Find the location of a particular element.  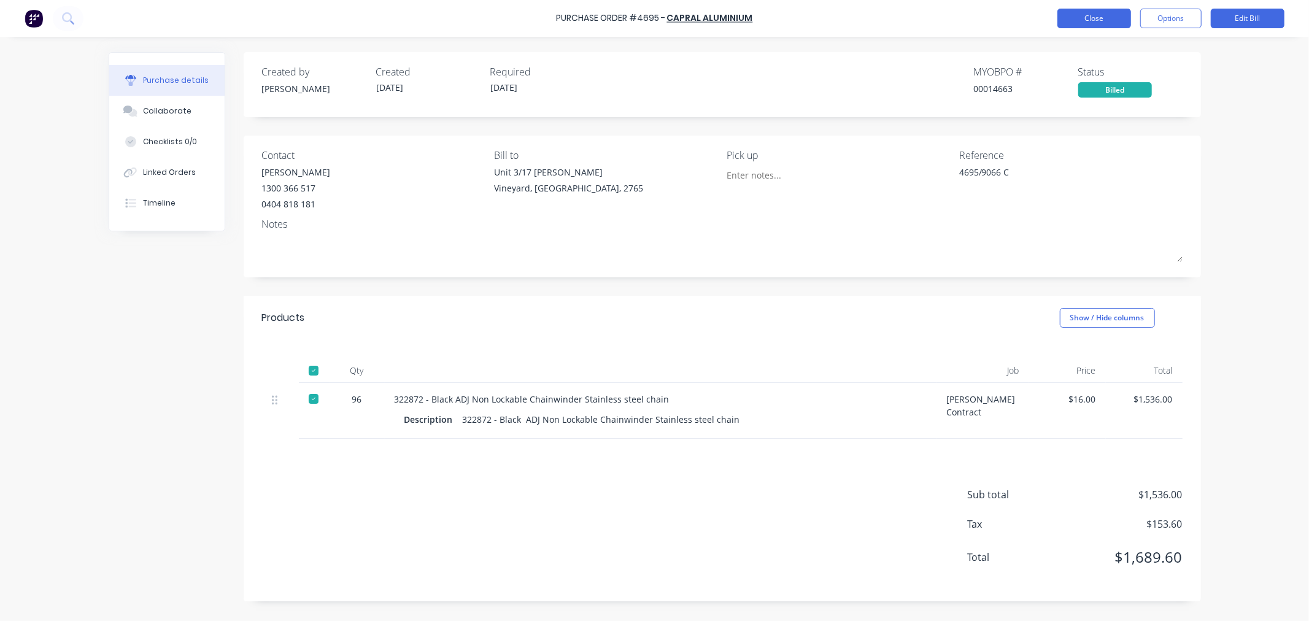

div: Created by is located at coordinates (314, 72).